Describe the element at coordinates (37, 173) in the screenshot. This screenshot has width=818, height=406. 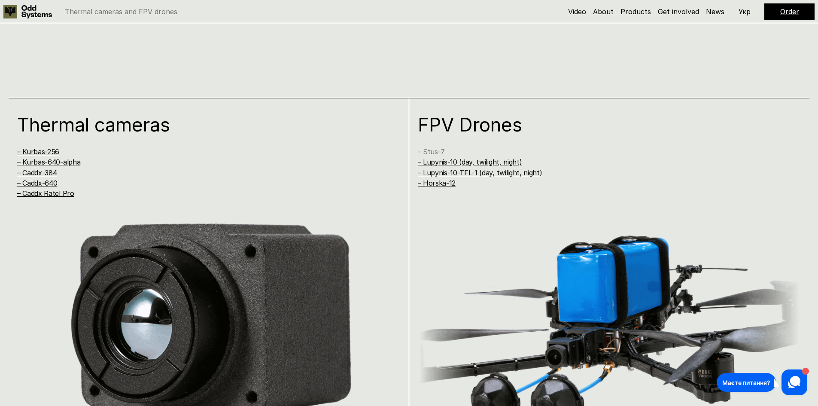
I see `a: – Caddx-384` at that location.